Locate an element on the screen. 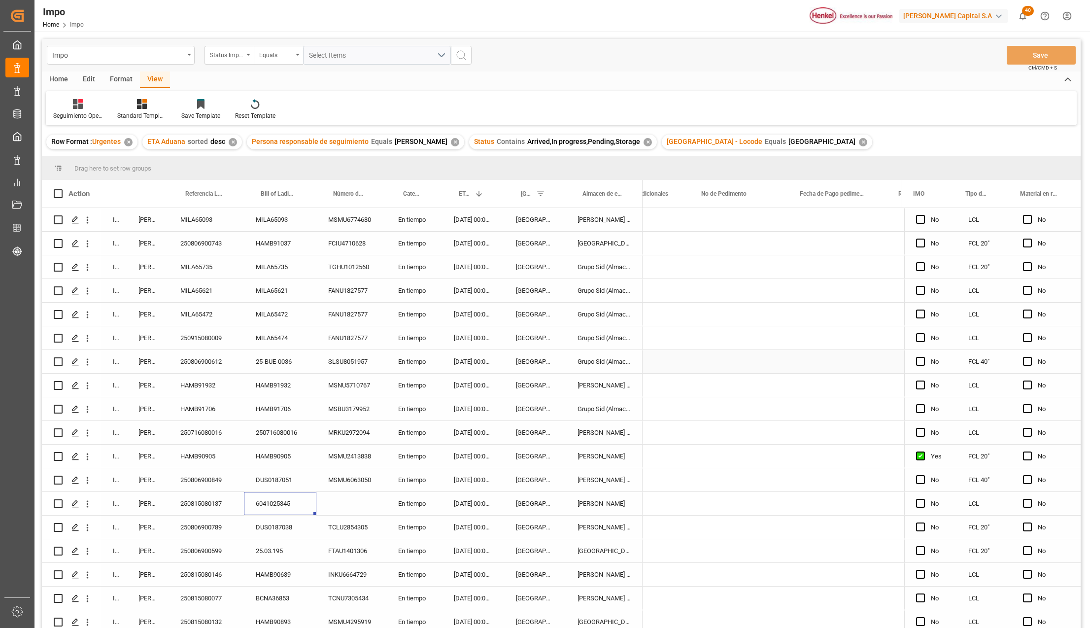  span: ETA Aduana is located at coordinates (166, 141).